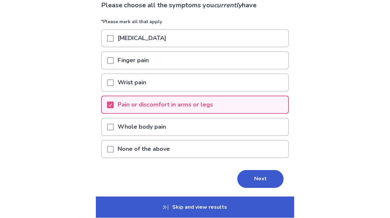 This screenshot has height=218, width=390. What do you see at coordinates (144, 149) in the screenshot?
I see `p: None of the above` at bounding box center [144, 149].